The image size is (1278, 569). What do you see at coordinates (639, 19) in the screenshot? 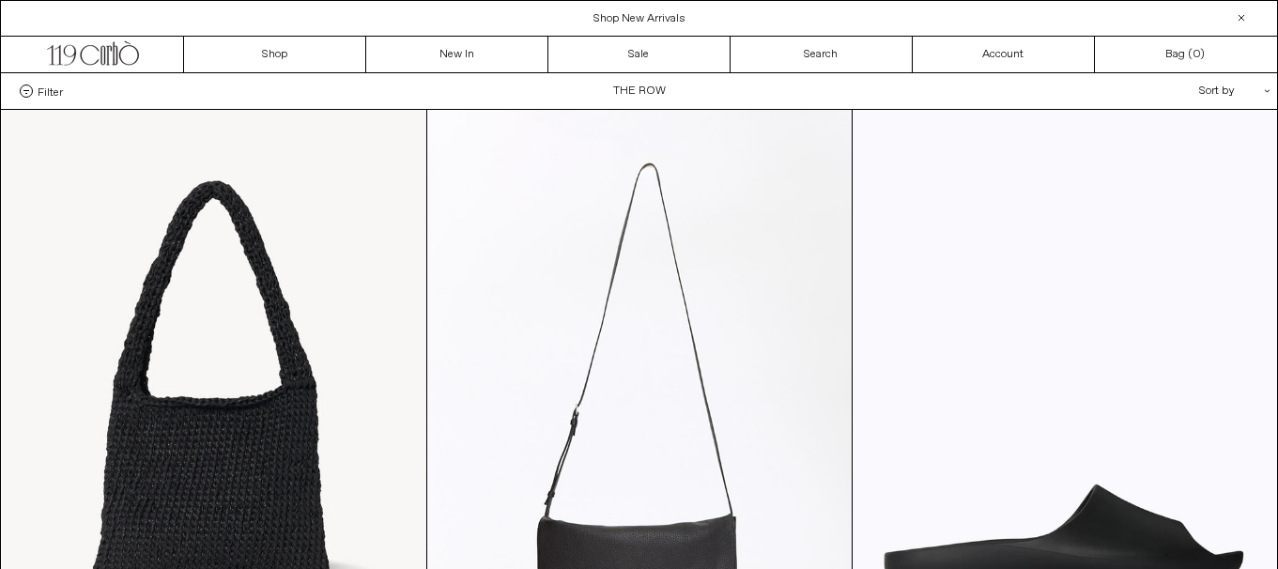
I see `a: Shop New Arrivals` at bounding box center [639, 19].